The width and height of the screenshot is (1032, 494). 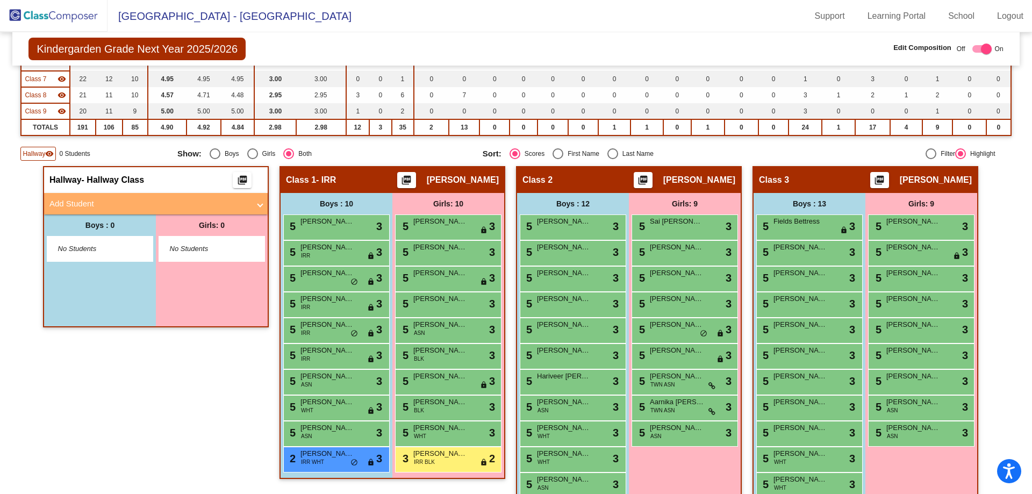 I want to click on td: 7, so click(x=464, y=95).